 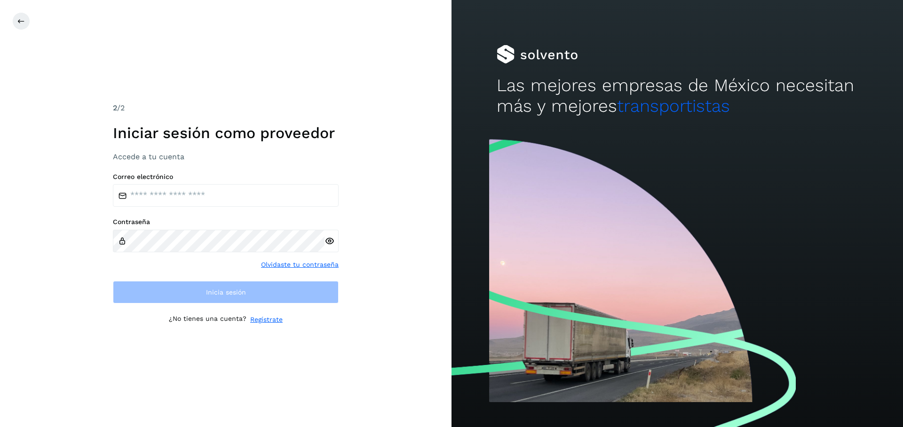 What do you see at coordinates (226, 292) in the screenshot?
I see `span: Inicia sesión` at bounding box center [226, 292].